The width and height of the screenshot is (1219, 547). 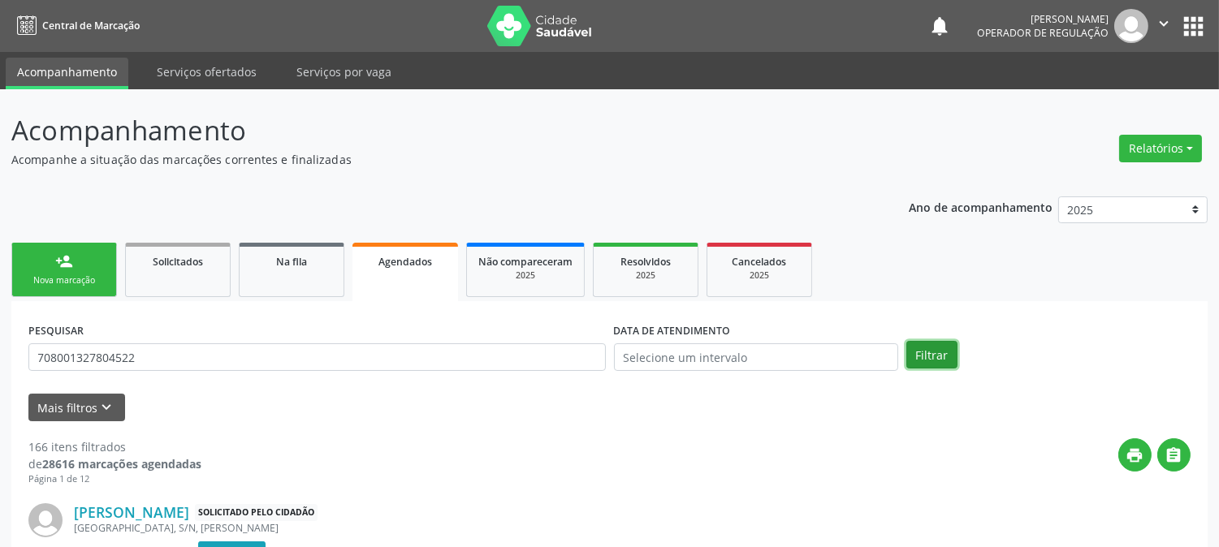 I want to click on strong: 28616 marcações agendadas, so click(x=122, y=464).